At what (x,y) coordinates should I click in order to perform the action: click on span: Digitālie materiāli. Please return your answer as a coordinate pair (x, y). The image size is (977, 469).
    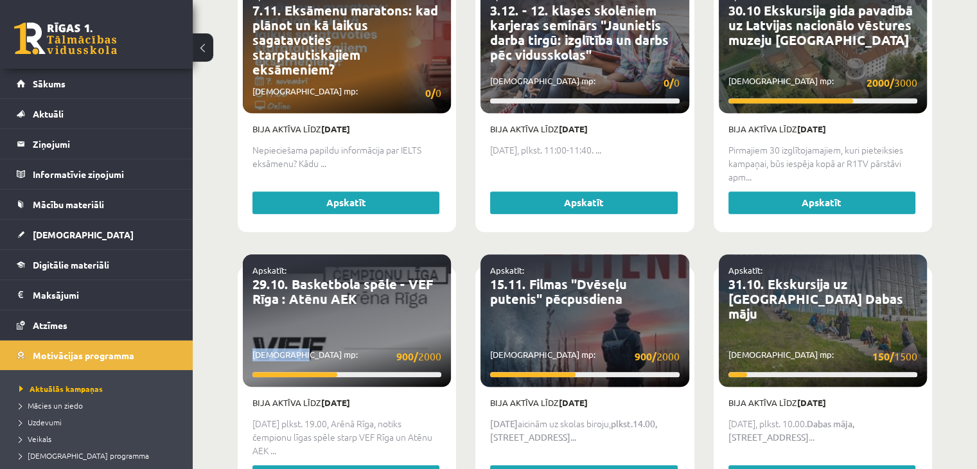
    Looking at the image, I should click on (71, 265).